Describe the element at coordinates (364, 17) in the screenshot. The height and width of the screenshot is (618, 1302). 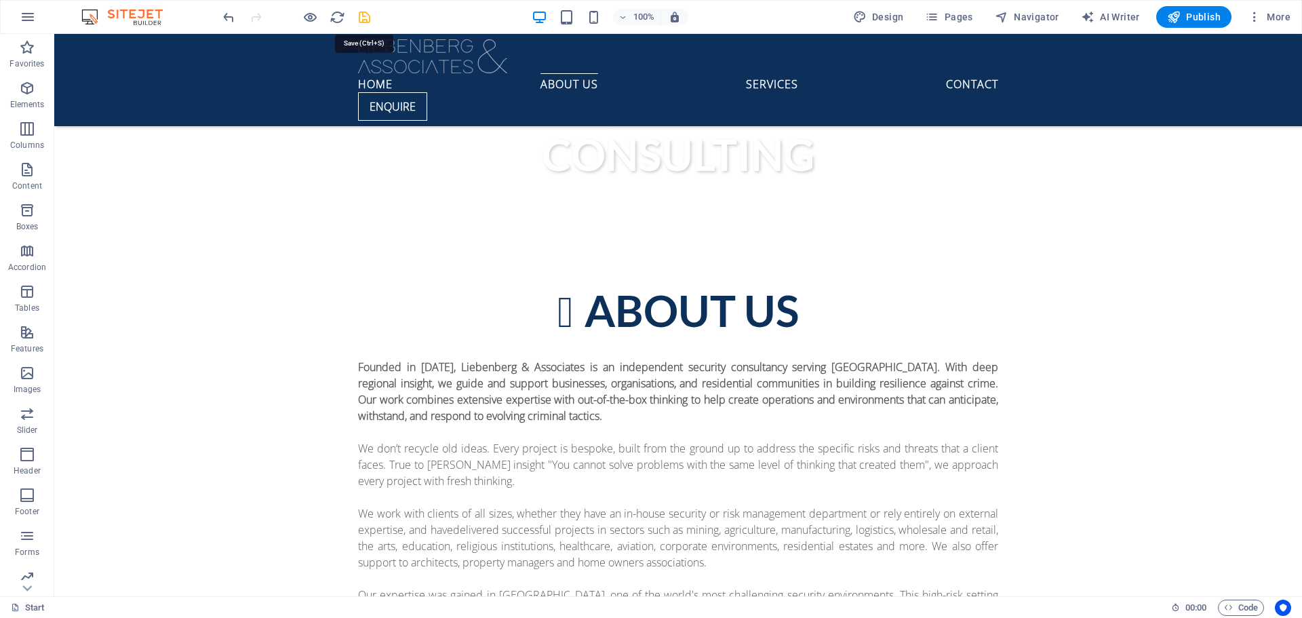
I see `button: save` at that location.